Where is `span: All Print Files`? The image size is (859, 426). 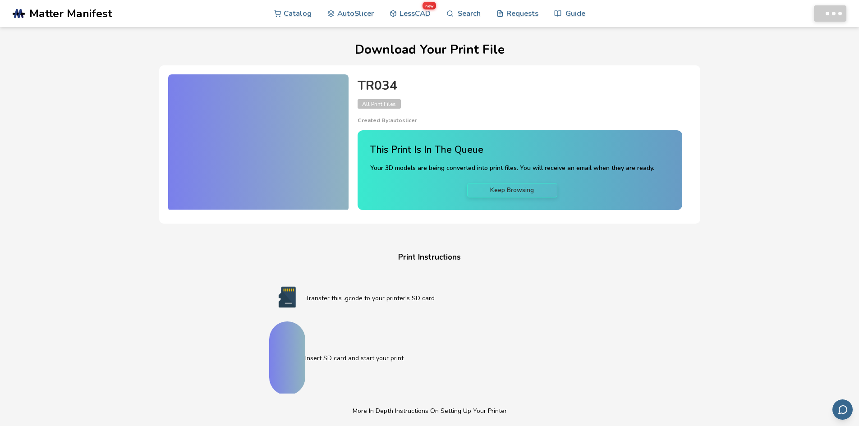 span: All Print Files is located at coordinates (379, 104).